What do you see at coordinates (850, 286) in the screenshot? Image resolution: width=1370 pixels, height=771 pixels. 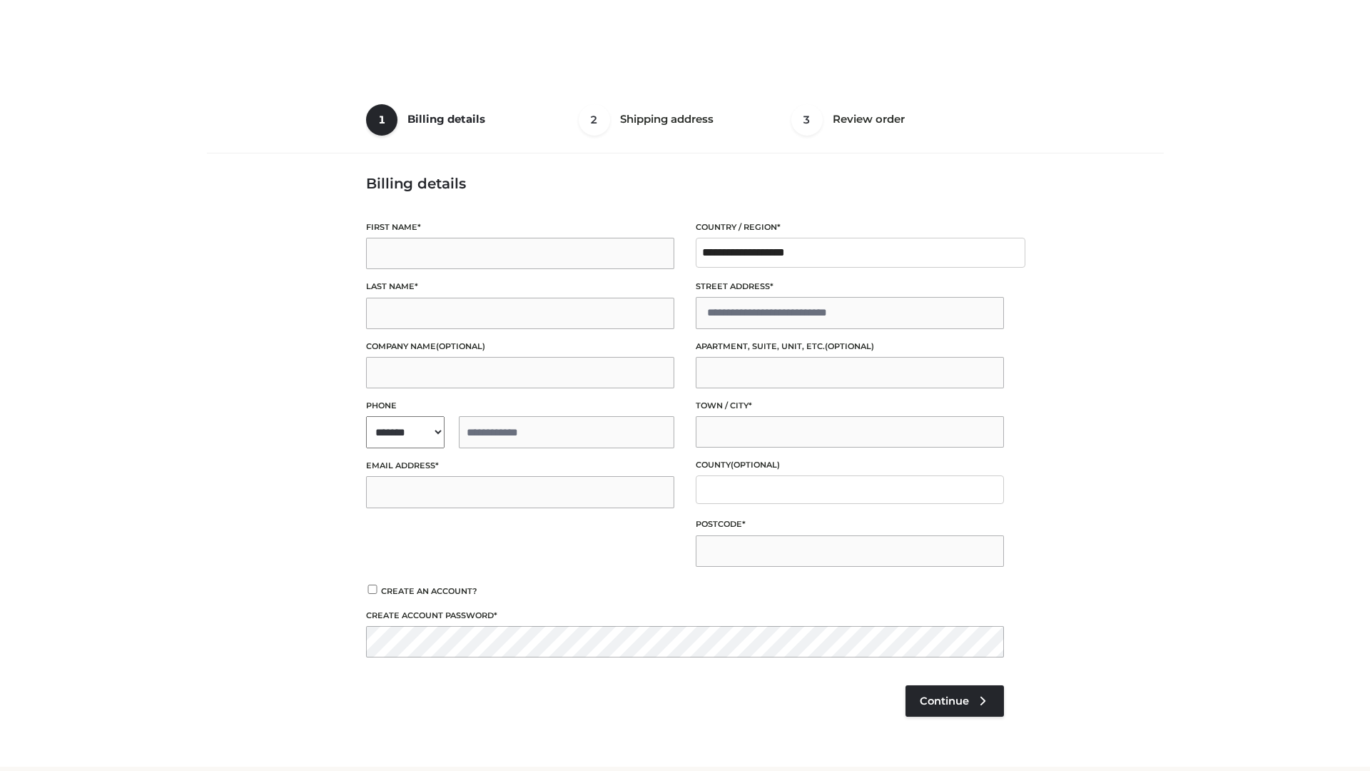 I see `label: Street address` at bounding box center [850, 286].